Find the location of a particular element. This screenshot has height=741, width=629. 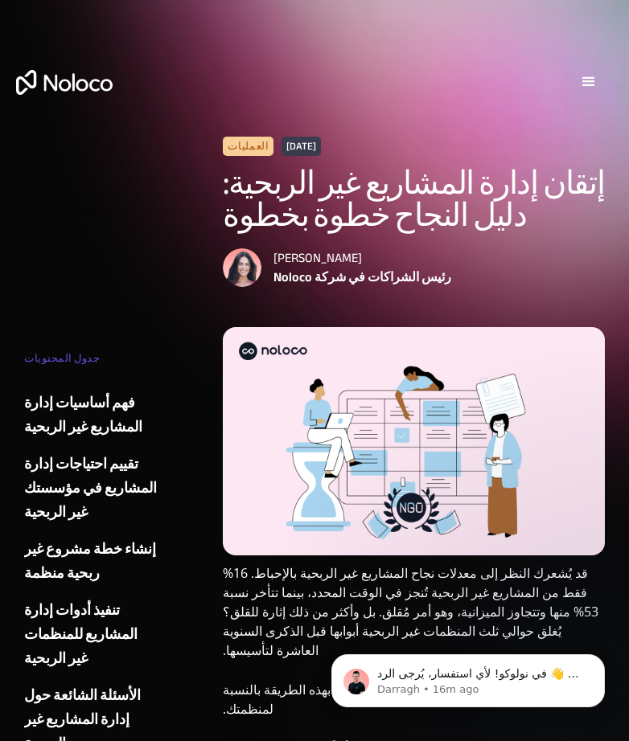

a: فهم أساسيات إدارة المشاريع غير الربحية is located at coordinates (91, 416).